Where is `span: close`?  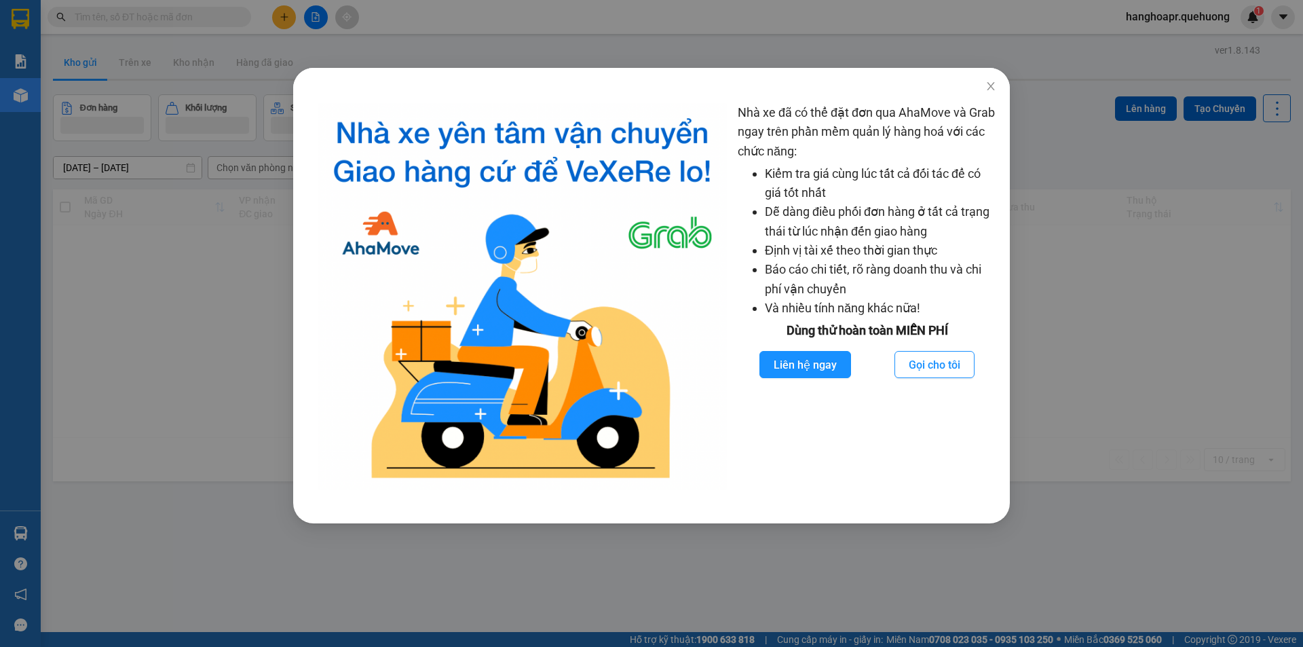 span: close is located at coordinates (991, 86).